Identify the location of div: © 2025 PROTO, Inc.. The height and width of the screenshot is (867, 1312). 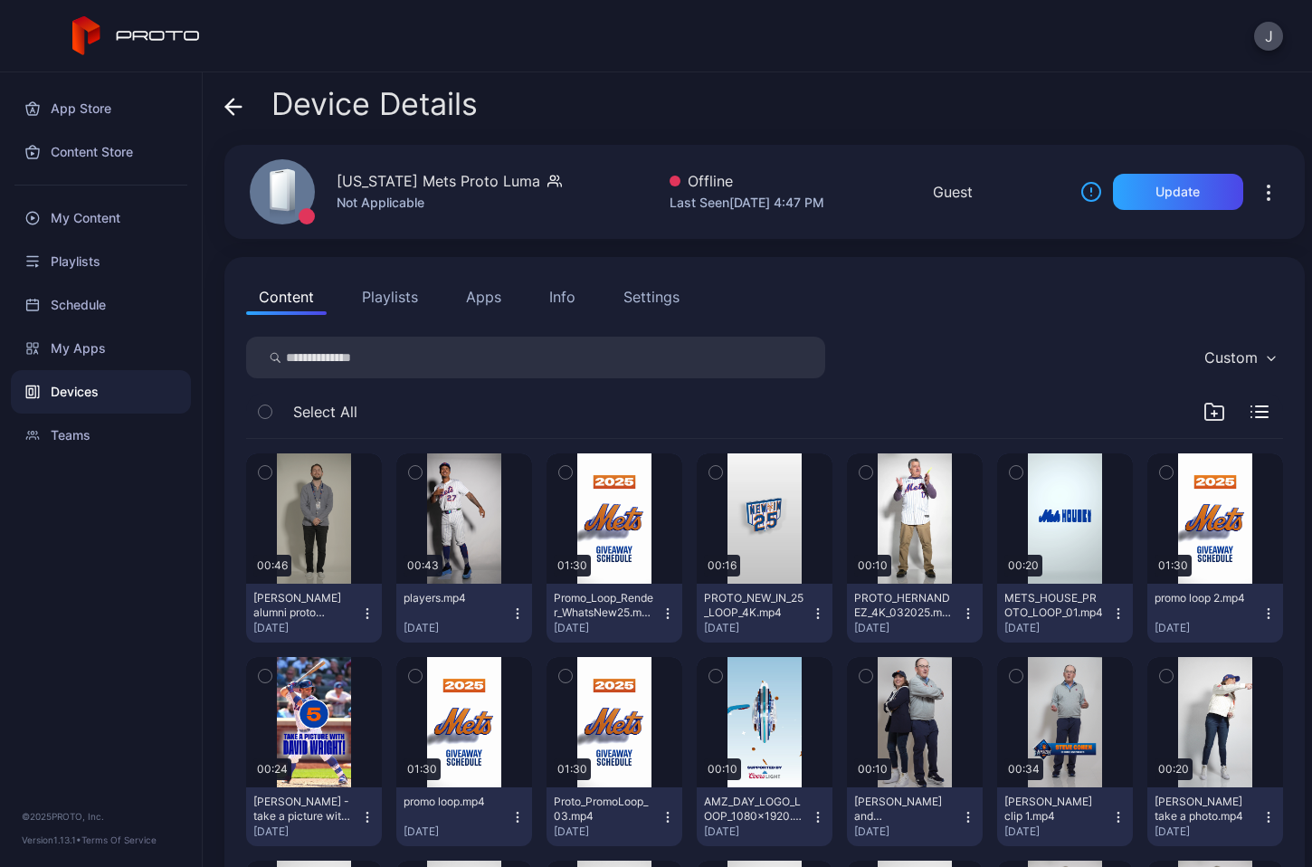
(100, 816).